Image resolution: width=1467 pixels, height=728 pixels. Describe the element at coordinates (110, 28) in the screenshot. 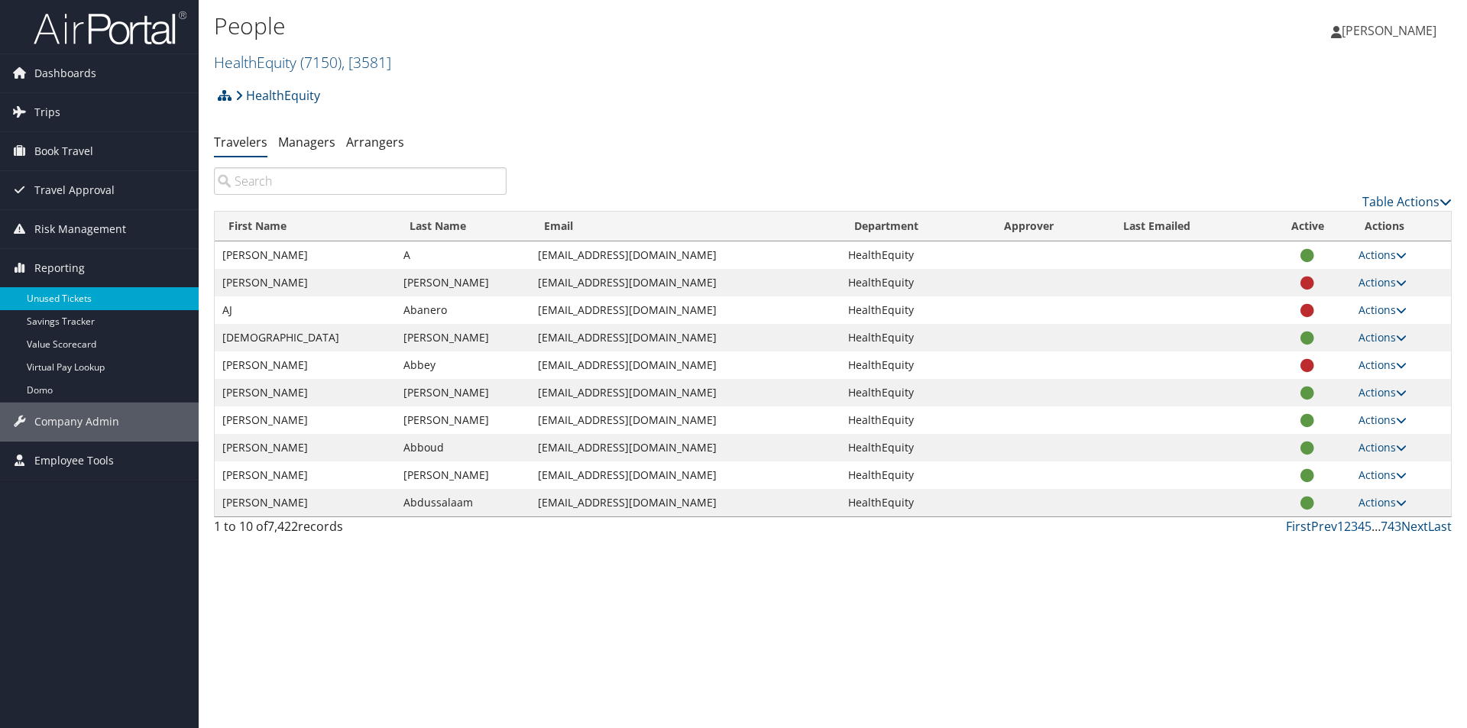

I see `img: airportal-logo.png` at that location.